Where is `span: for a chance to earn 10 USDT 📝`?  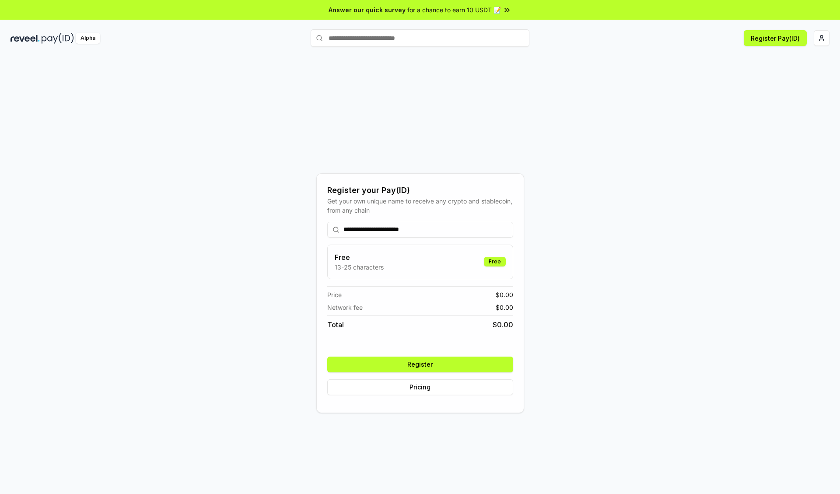 span: for a chance to earn 10 USDT 📝 is located at coordinates (454, 10).